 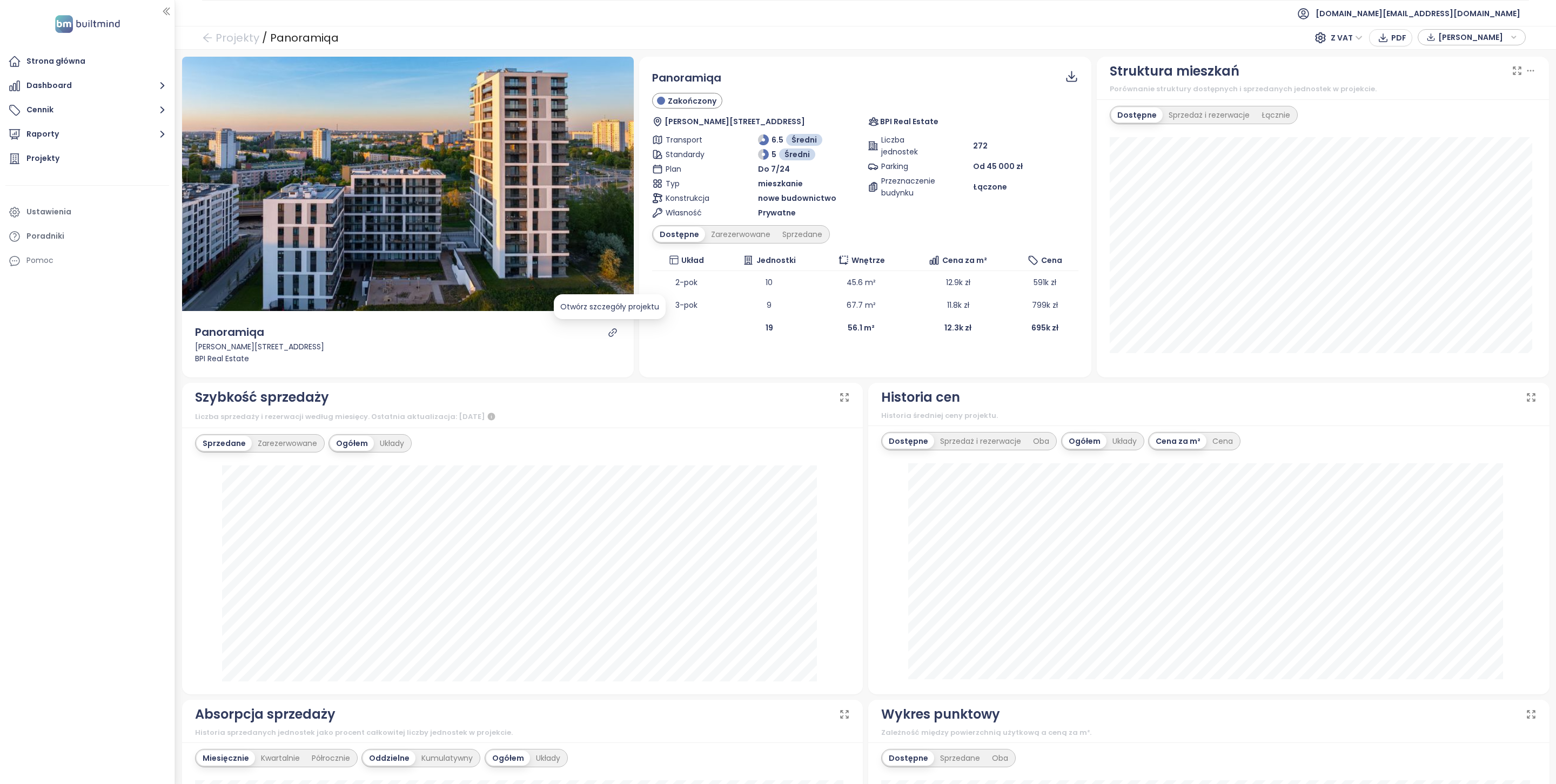 I want to click on span: Z VAT, so click(x=1347, y=38).